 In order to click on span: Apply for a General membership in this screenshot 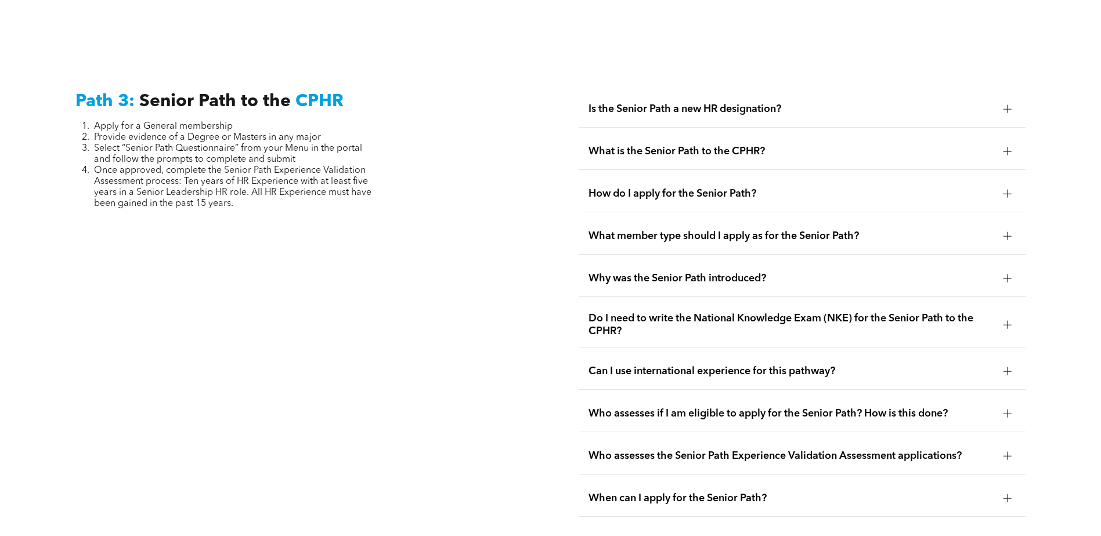, I will do `click(163, 126)`.